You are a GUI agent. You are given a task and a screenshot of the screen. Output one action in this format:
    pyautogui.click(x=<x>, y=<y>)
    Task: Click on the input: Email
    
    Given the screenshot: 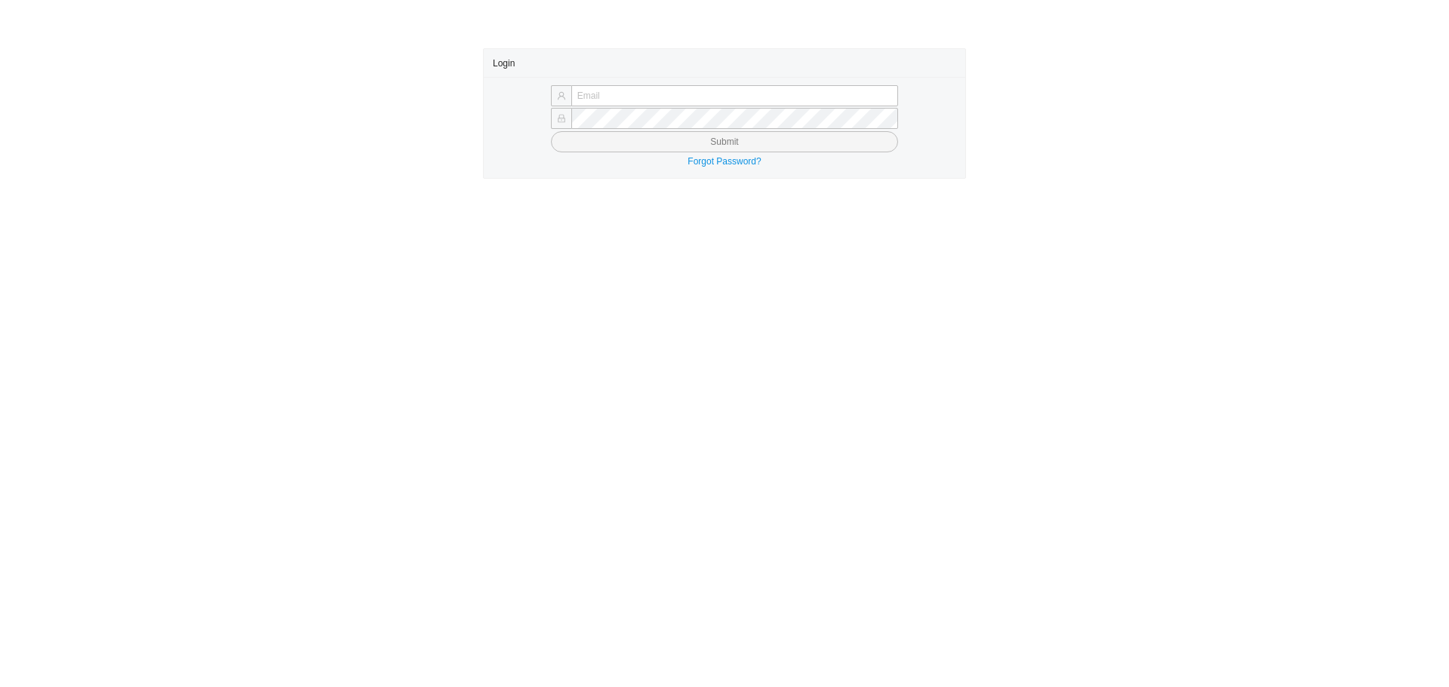 What is the action you would take?
    pyautogui.click(x=734, y=96)
    